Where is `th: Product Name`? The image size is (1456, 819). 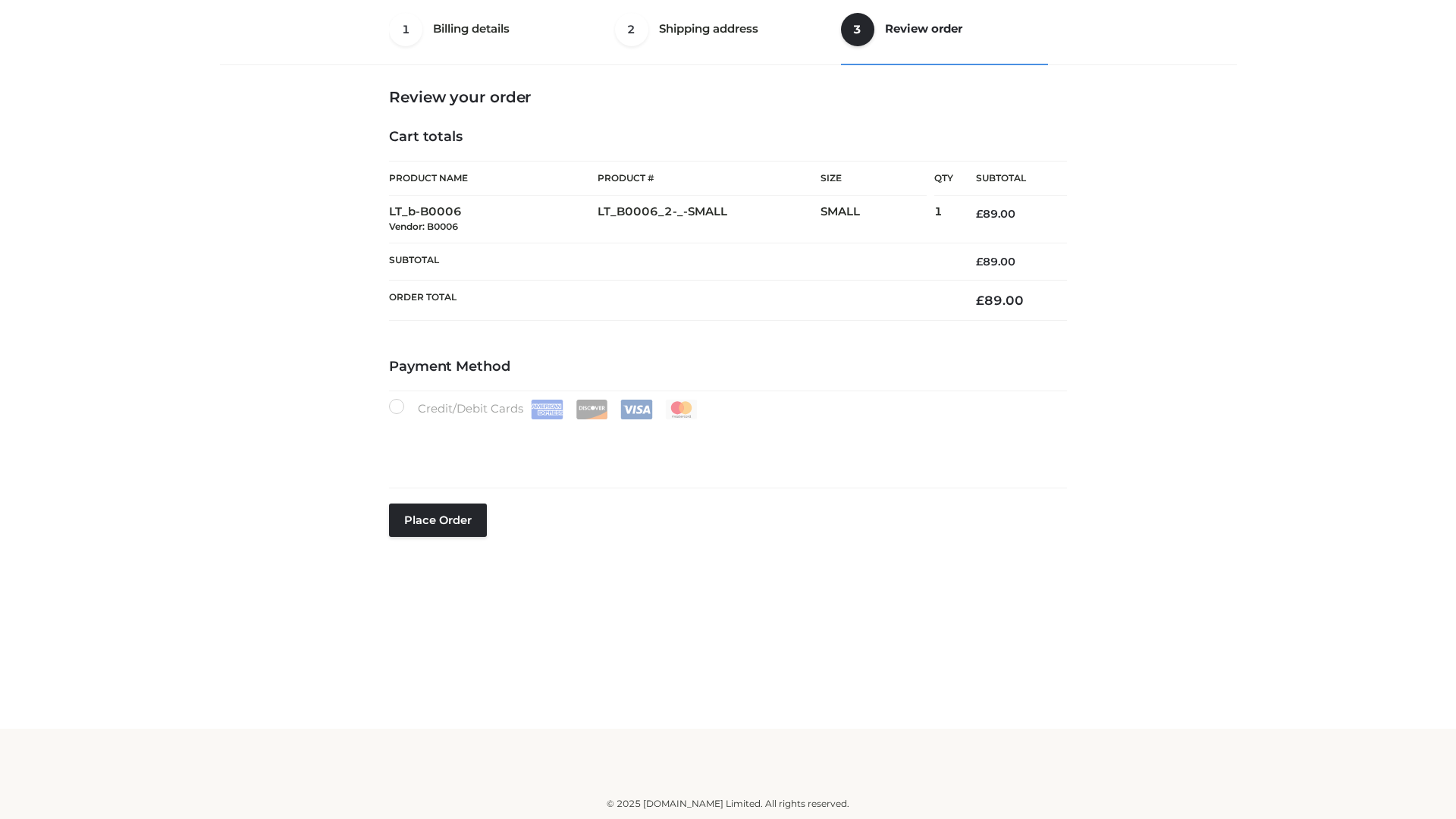 th: Product Name is located at coordinates (493, 178).